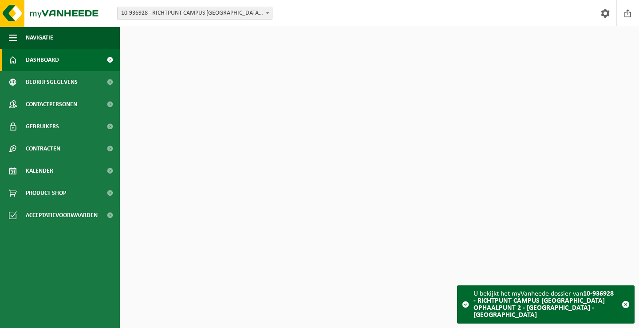 The width and height of the screenshot is (639, 328). What do you see at coordinates (51, 82) in the screenshot?
I see `span: Bedrijfsgegevens` at bounding box center [51, 82].